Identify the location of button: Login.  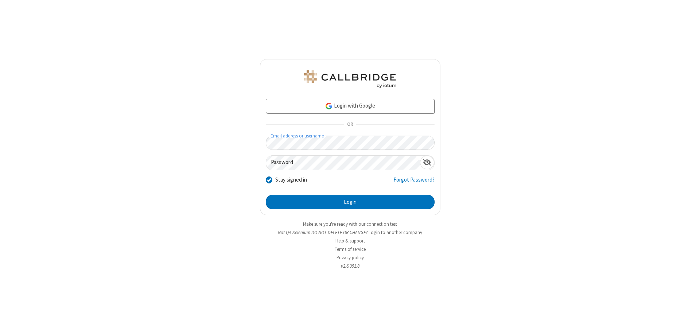
(350, 202).